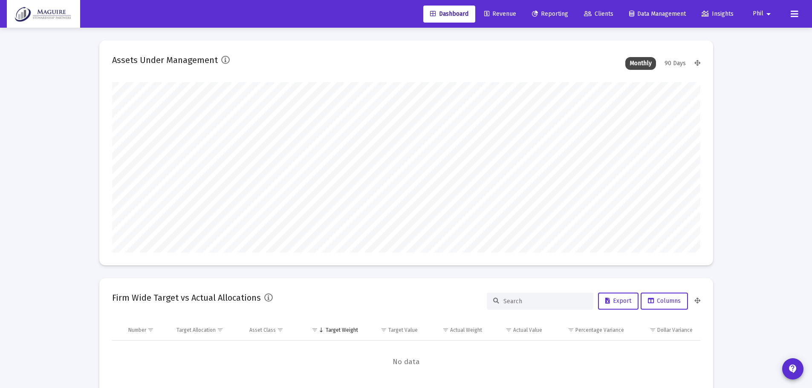  Describe the element at coordinates (641, 64) in the screenshot. I see `div: Monthly` at that location.